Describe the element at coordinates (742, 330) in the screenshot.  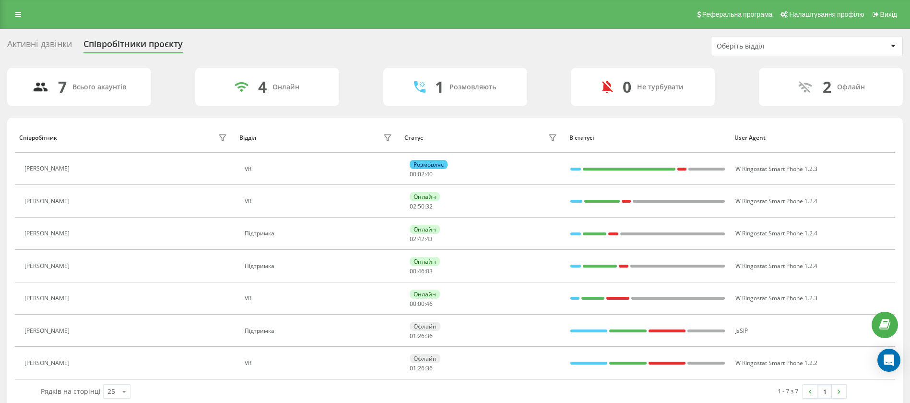
I see `span: JsSIP` at that location.